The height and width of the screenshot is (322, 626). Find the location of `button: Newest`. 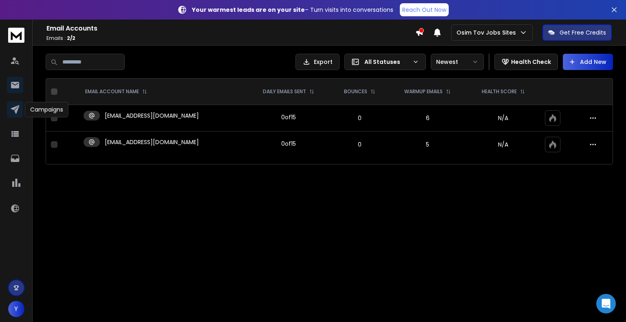

button: Newest is located at coordinates (457, 62).